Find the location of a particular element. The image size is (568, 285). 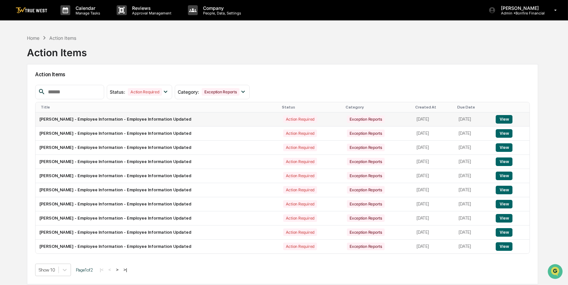

div: We're available if you need us! is located at coordinates (53, 59).